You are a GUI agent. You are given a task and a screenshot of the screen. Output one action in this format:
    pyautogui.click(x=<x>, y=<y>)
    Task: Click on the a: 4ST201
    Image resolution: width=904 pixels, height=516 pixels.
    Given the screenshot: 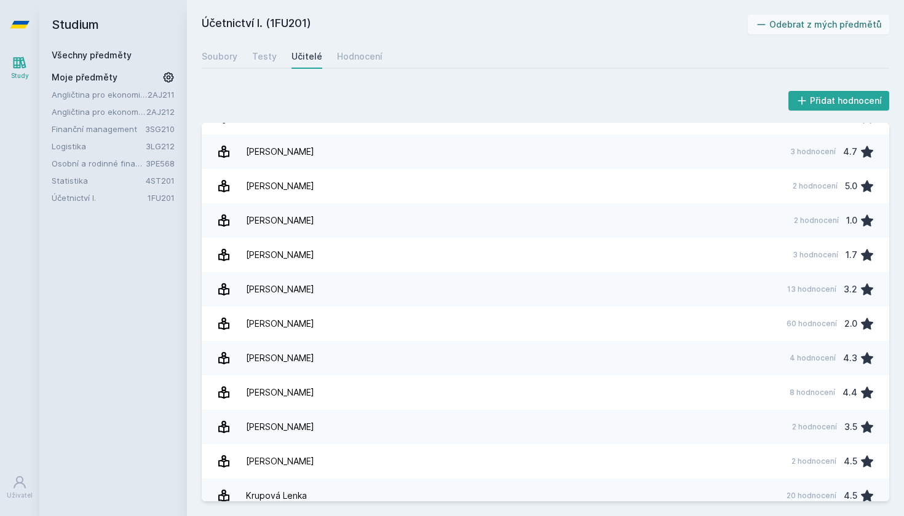 What is the action you would take?
    pyautogui.click(x=160, y=181)
    